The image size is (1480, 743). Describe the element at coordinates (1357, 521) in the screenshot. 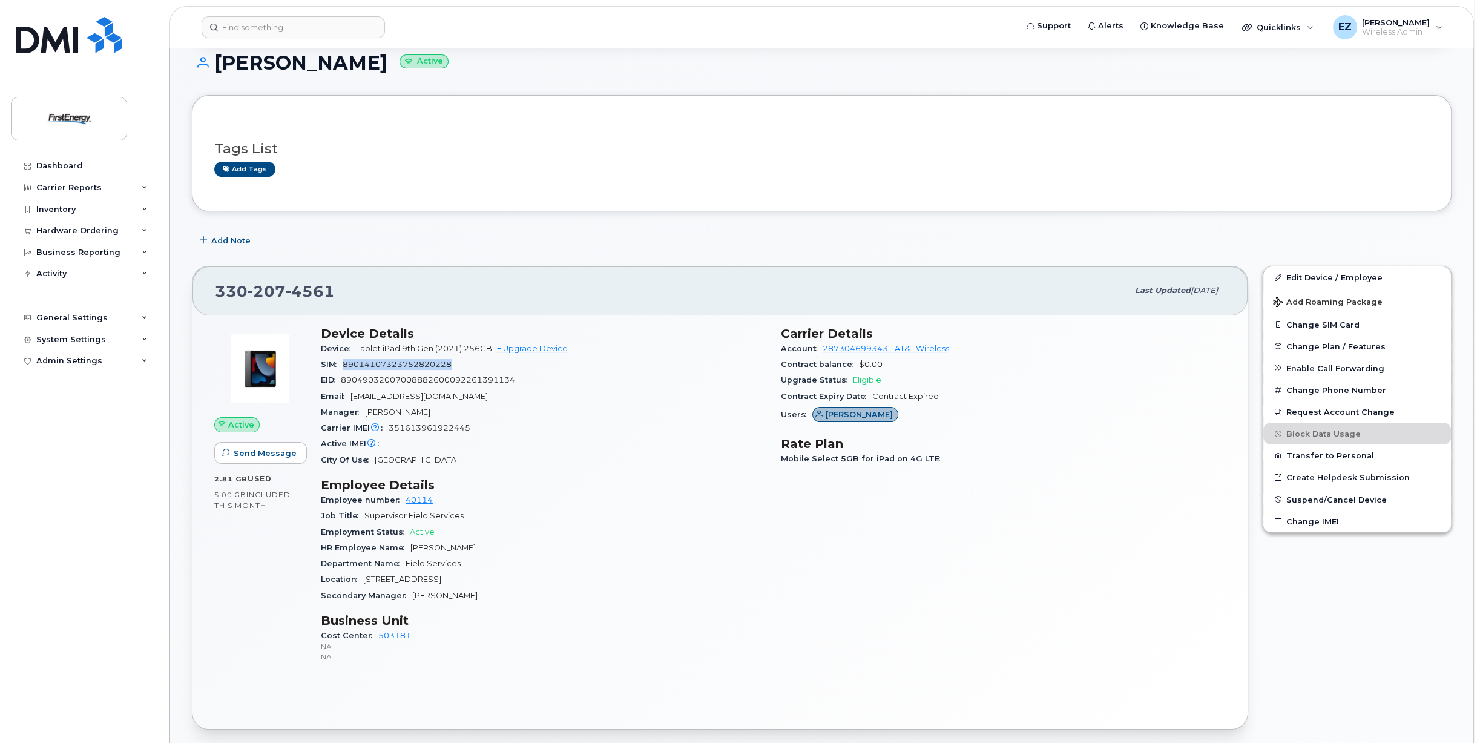

I see `button: Change IMEI` at that location.